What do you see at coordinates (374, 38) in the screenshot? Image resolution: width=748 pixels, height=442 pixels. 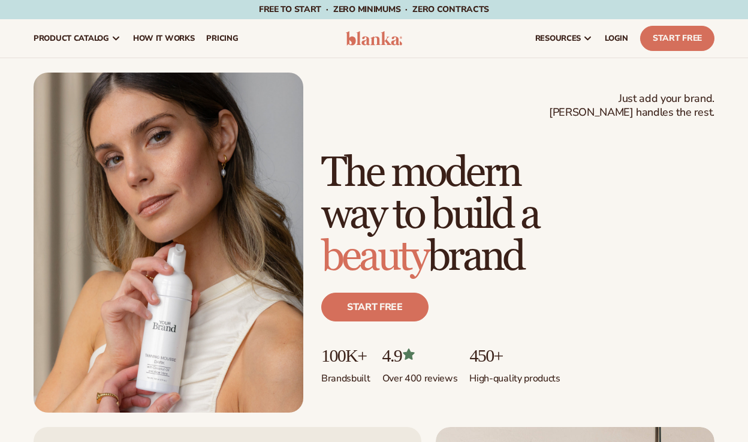 I see `img: logo` at bounding box center [374, 38].